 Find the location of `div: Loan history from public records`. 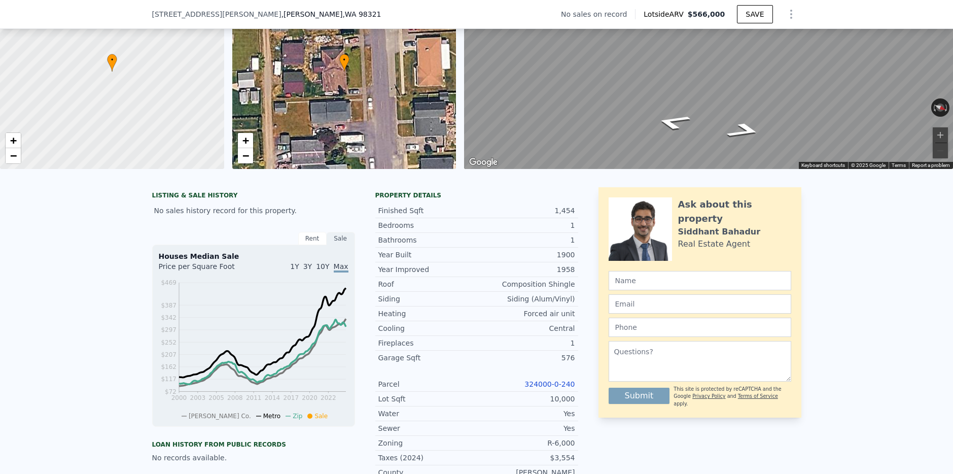

div: Loan history from public records is located at coordinates (253, 444).